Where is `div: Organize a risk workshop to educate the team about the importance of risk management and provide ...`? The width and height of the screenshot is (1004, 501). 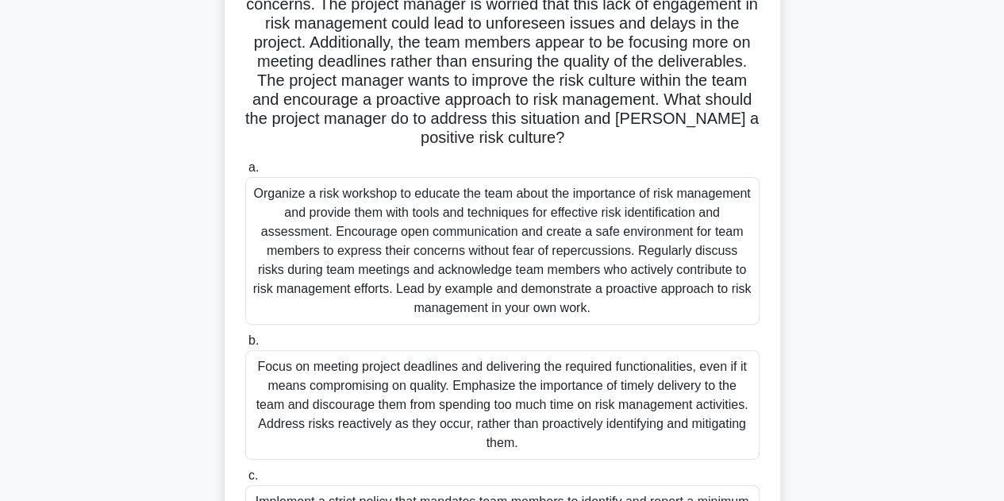 div: Organize a risk workshop to educate the team about the importance of risk management and provide ... is located at coordinates (502, 251).